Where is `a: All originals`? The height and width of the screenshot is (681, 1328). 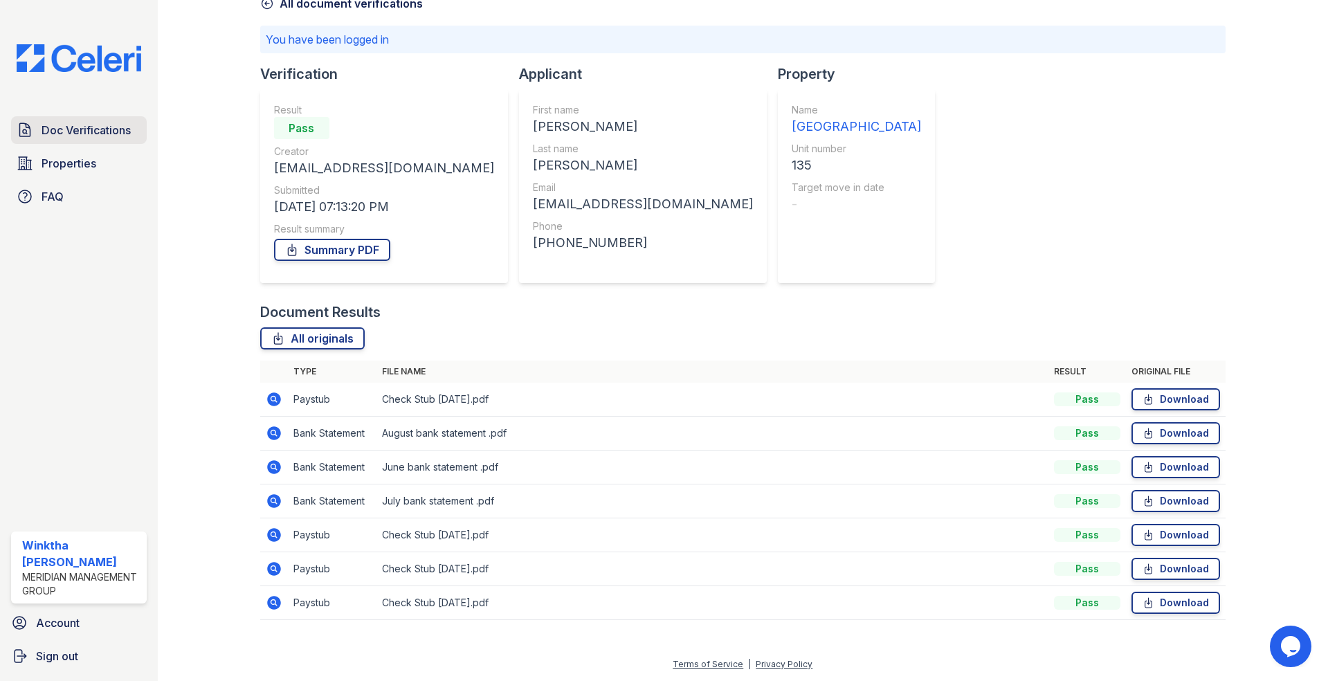
a: All originals is located at coordinates (312, 338).